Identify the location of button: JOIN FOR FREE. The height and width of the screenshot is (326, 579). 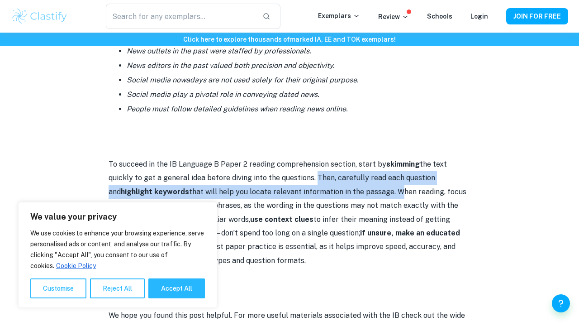
(537, 16).